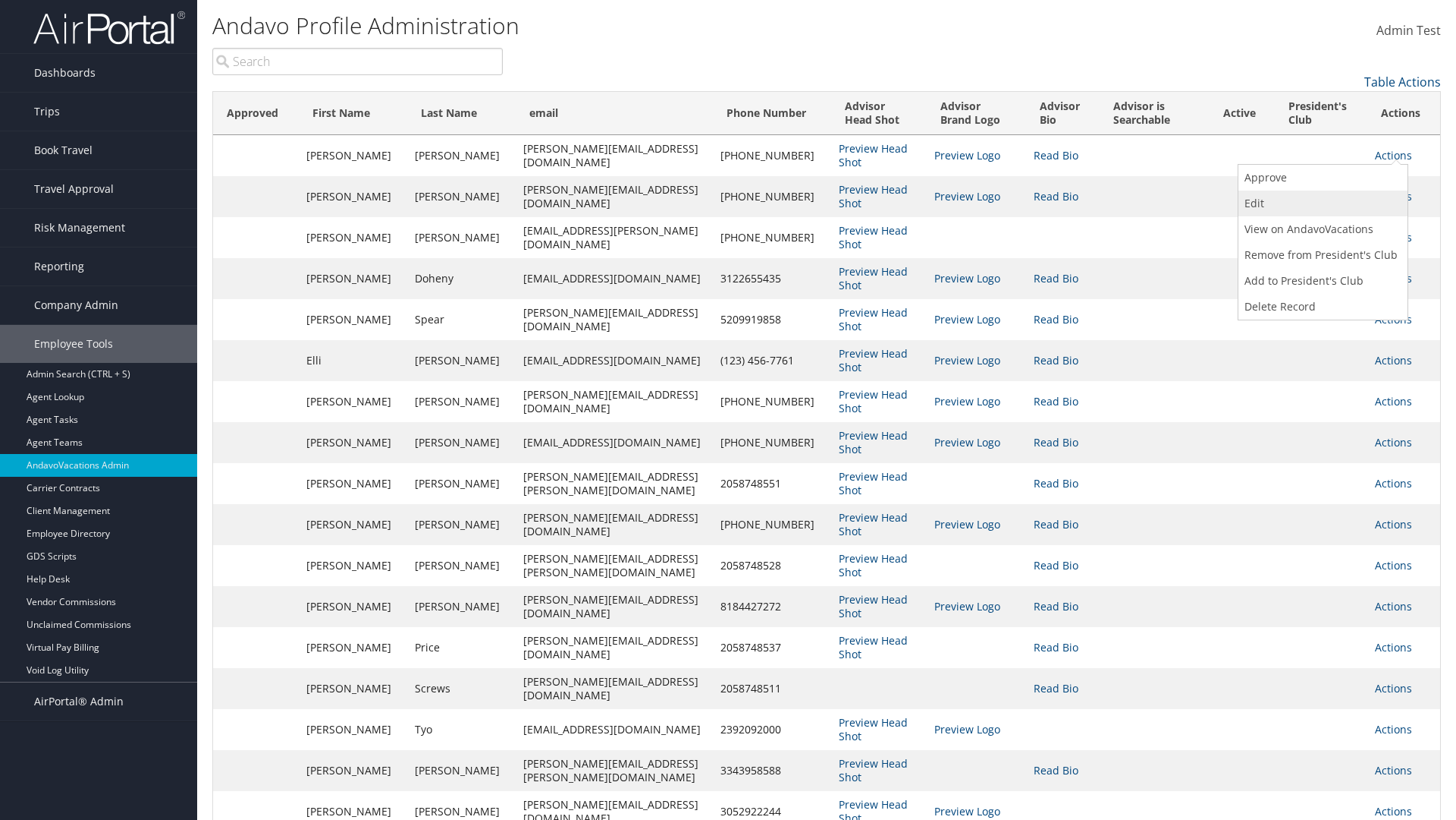  I want to click on h1: Andavo Profile Administration, so click(622, 25).